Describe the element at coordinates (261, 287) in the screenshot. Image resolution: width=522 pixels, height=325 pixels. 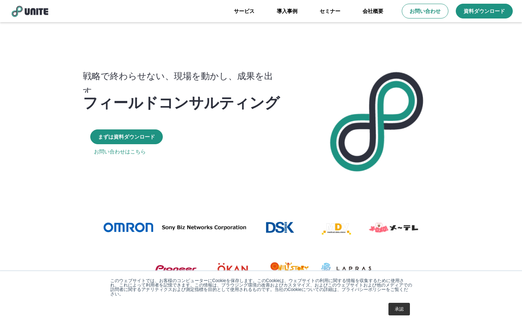
I see `p: このウェブサイトでは、お客様のコンピューターにCookieを保存します。このCookieは、ウェブサイトの利用に関する情報を収集するために使用され、これによって利用者を記憶できます。この情報は、...` at that location.